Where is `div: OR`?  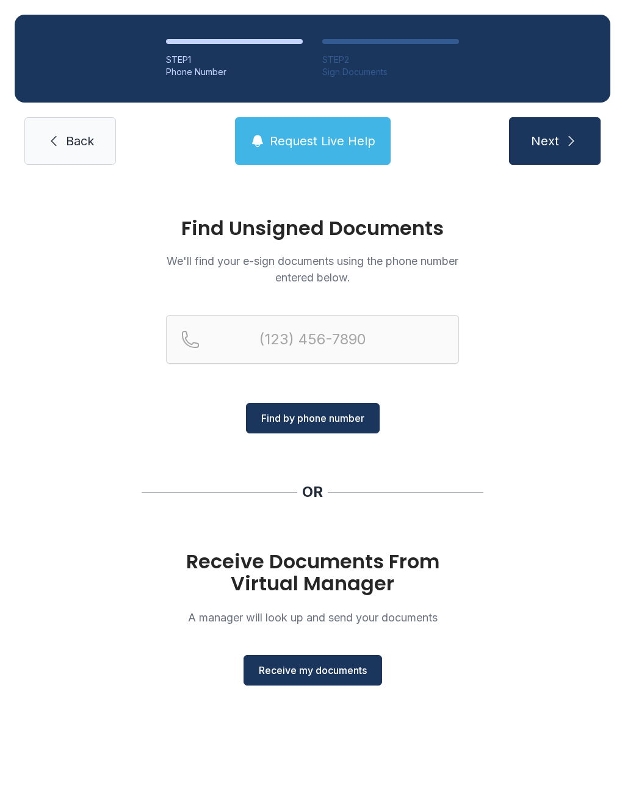
div: OR is located at coordinates (313, 492).